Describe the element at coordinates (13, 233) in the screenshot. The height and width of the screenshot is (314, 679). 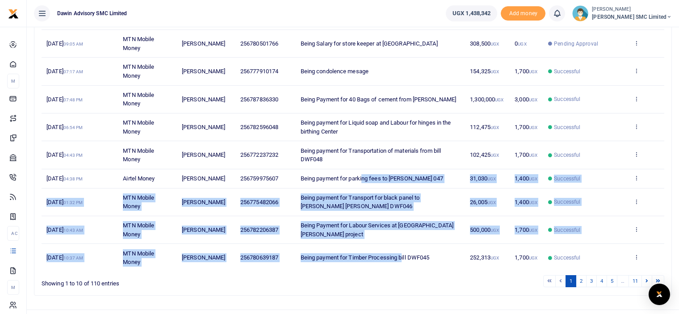
I see `li: Ac` at that location.